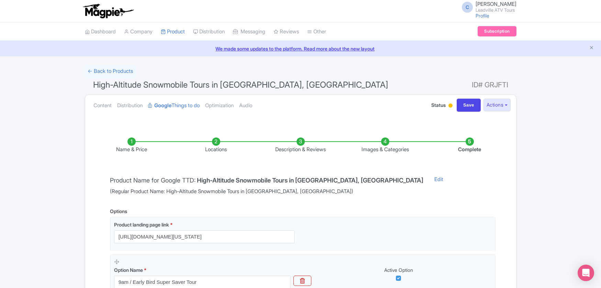 The height and width of the screenshot is (288, 601). Describe the element at coordinates (469, 145) in the screenshot. I see `li: Complete` at that location.